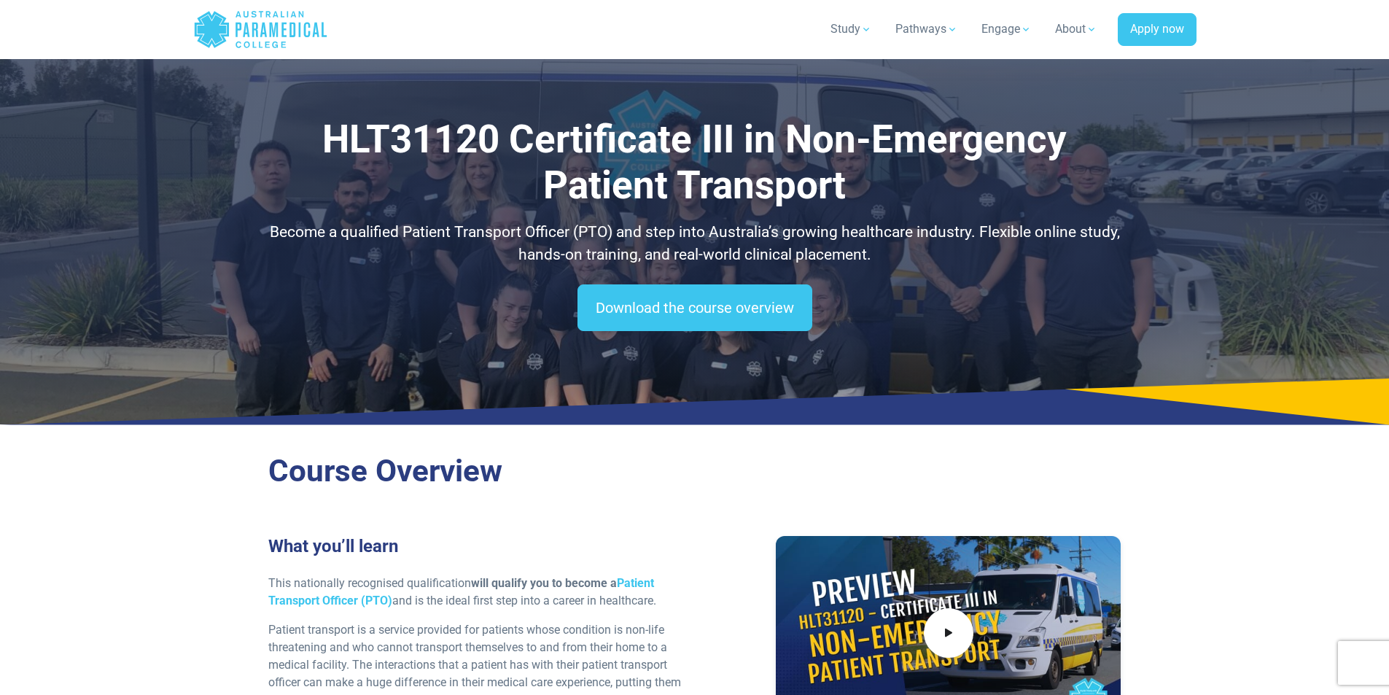  What do you see at coordinates (260, 29) in the screenshot?
I see `a: Australian Paramedical College` at bounding box center [260, 29].